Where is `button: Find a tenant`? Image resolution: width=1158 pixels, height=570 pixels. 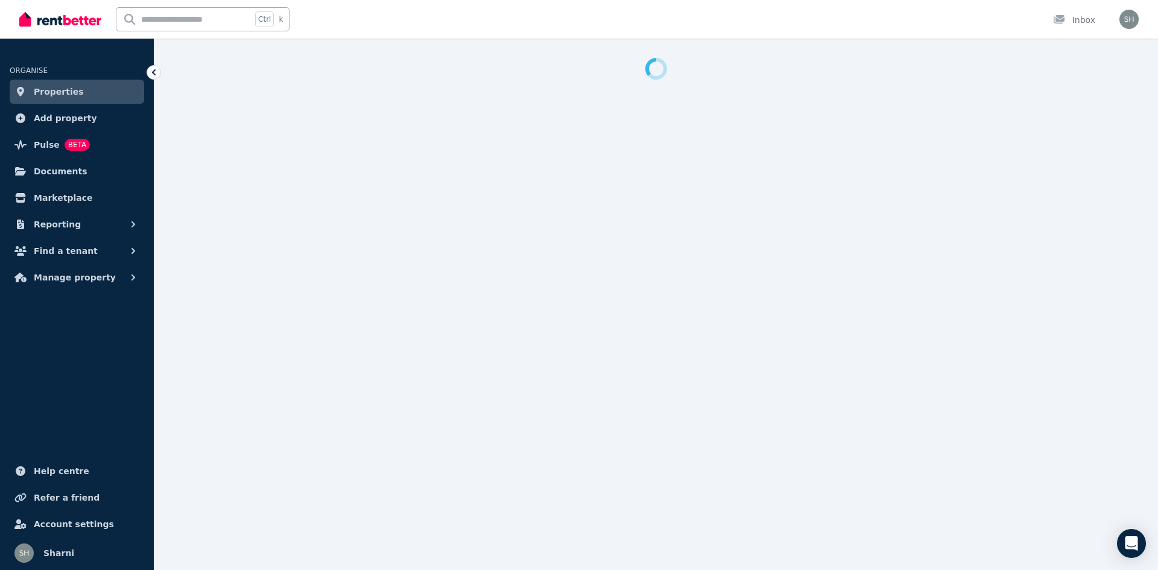 button: Find a tenant is located at coordinates (77, 251).